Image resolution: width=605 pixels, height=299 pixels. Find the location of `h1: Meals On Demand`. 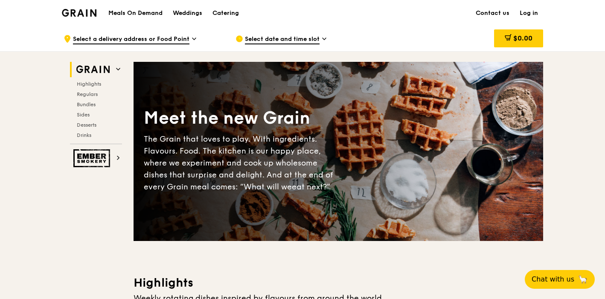

h1: Meals On Demand is located at coordinates (135, 13).